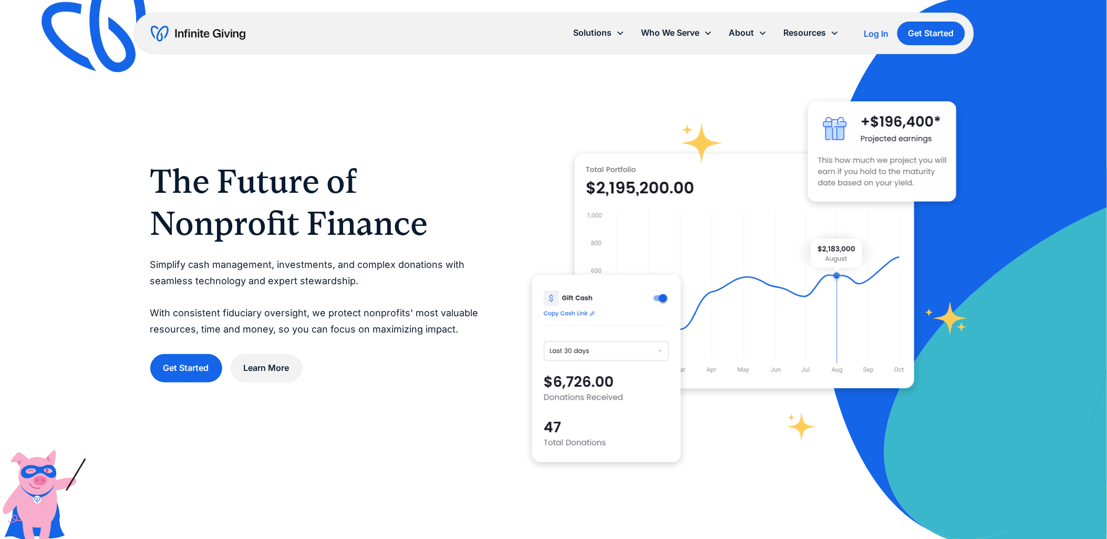 The width and height of the screenshot is (1107, 539). I want to click on img: nonprofit donation platform, so click(744, 271).